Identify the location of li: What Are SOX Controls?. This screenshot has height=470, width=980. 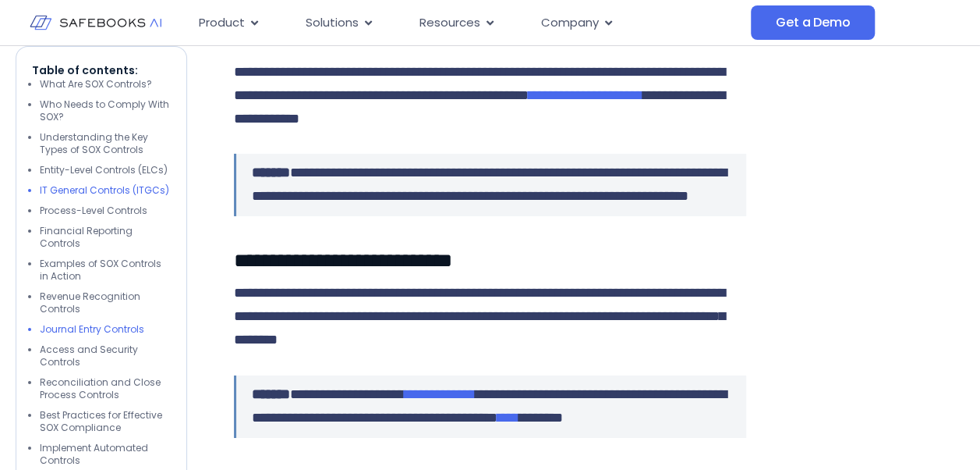
(105, 84).